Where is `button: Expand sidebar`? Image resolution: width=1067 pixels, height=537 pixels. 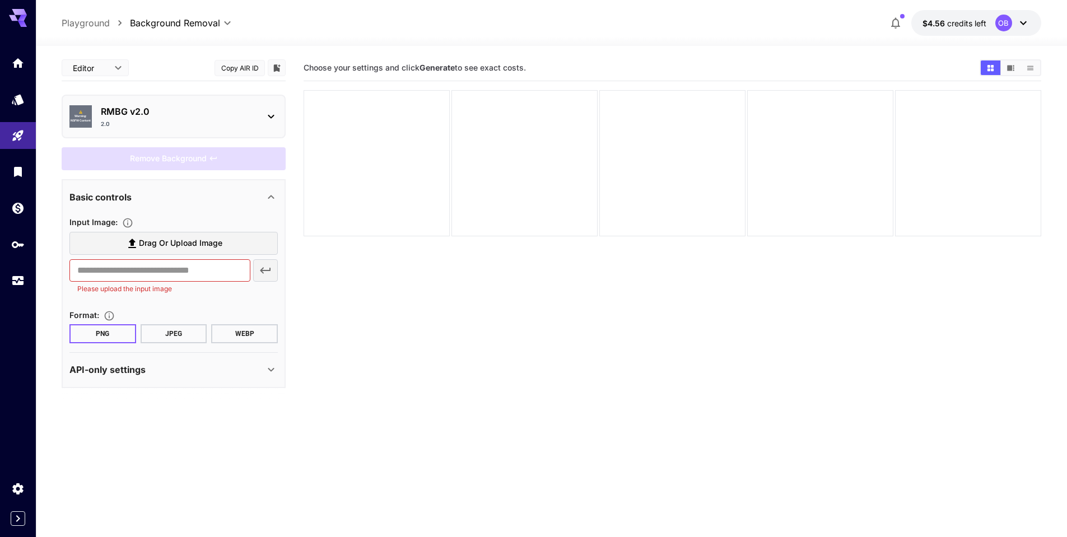
button: Expand sidebar is located at coordinates (18, 518).